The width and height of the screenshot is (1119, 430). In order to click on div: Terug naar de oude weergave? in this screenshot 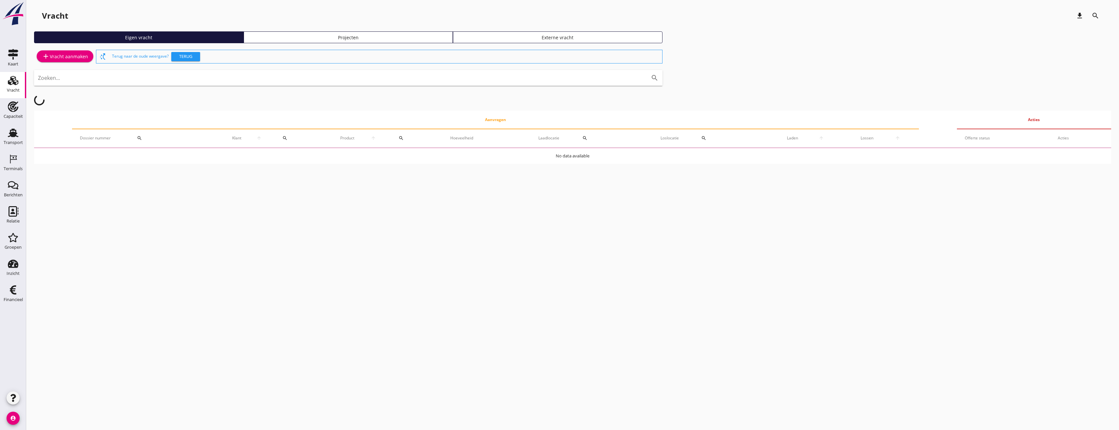, I will do `click(386, 57)`.